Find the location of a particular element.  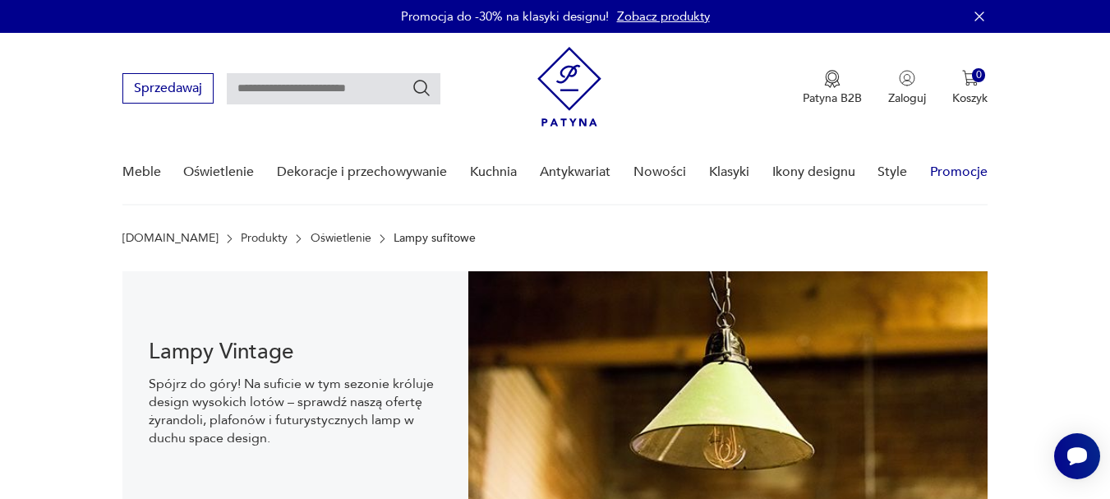

button: Patyna B2B is located at coordinates (832, 88).